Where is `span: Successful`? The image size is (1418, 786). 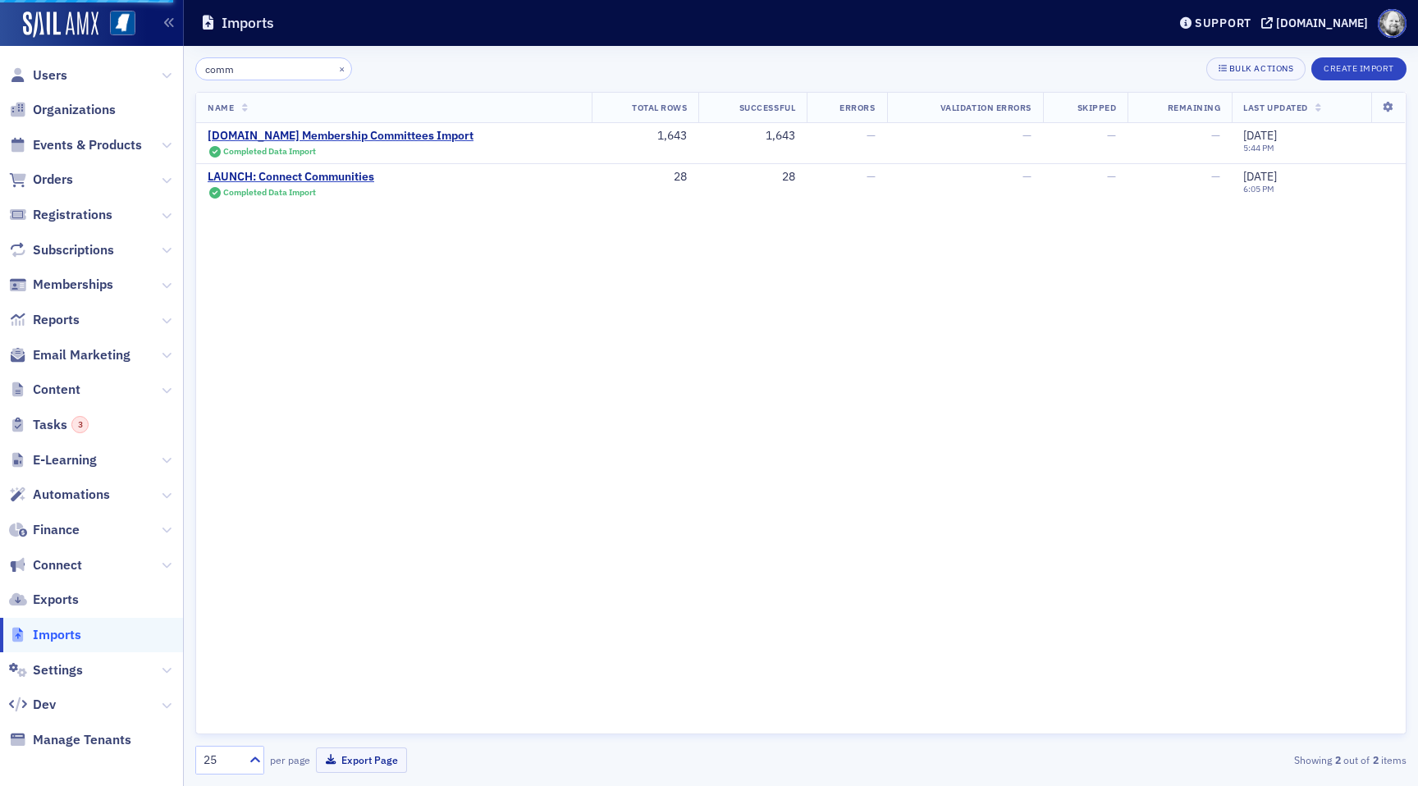 span: Successful is located at coordinates (767, 107).